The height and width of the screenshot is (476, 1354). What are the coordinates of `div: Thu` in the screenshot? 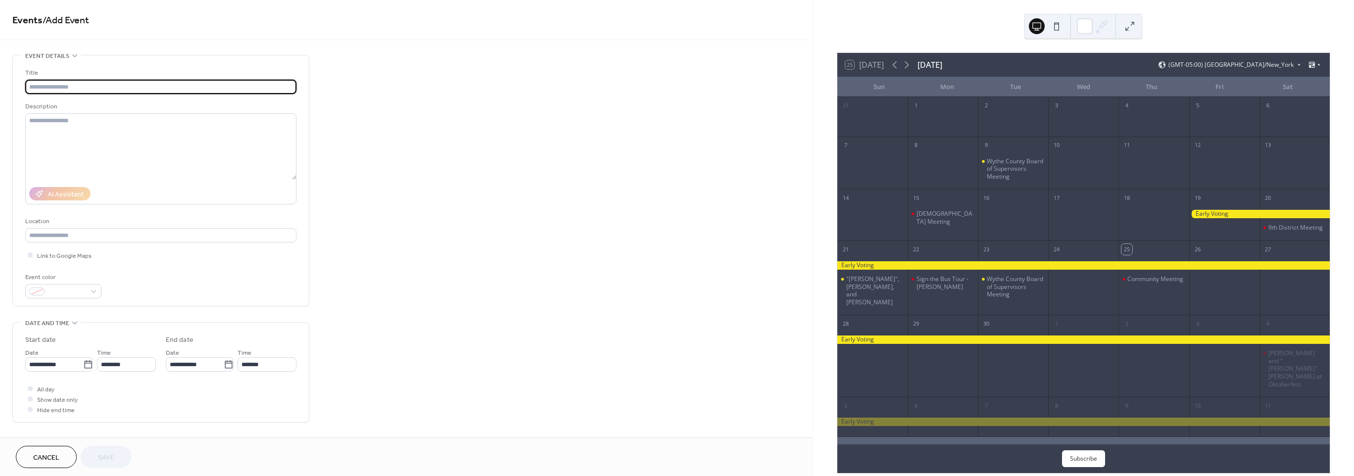 It's located at (1151, 87).